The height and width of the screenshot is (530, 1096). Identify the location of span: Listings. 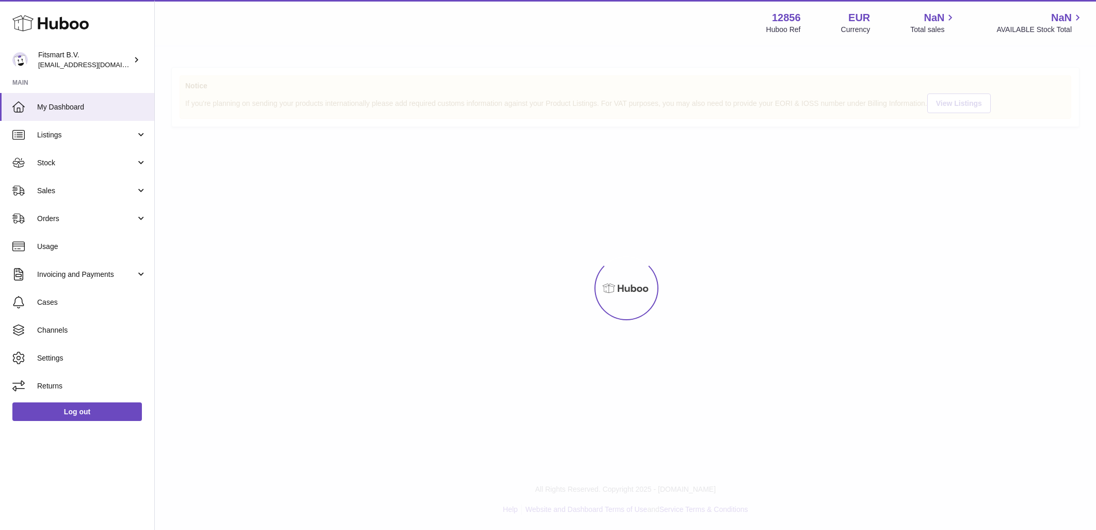
(86, 135).